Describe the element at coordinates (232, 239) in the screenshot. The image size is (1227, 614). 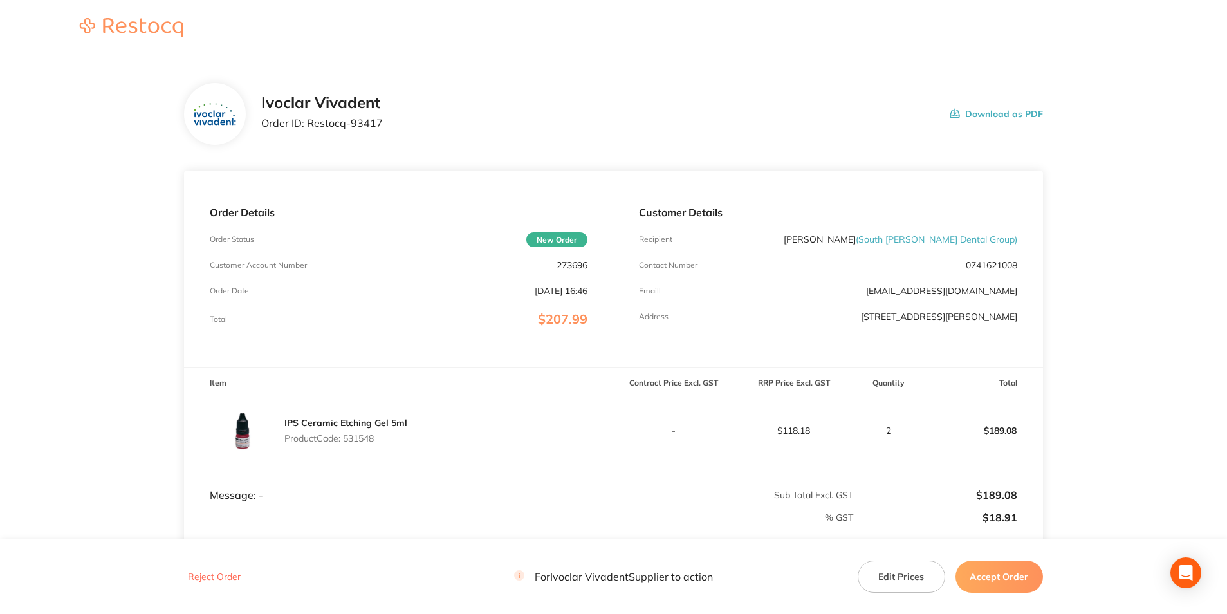
I see `p: Order Status` at that location.